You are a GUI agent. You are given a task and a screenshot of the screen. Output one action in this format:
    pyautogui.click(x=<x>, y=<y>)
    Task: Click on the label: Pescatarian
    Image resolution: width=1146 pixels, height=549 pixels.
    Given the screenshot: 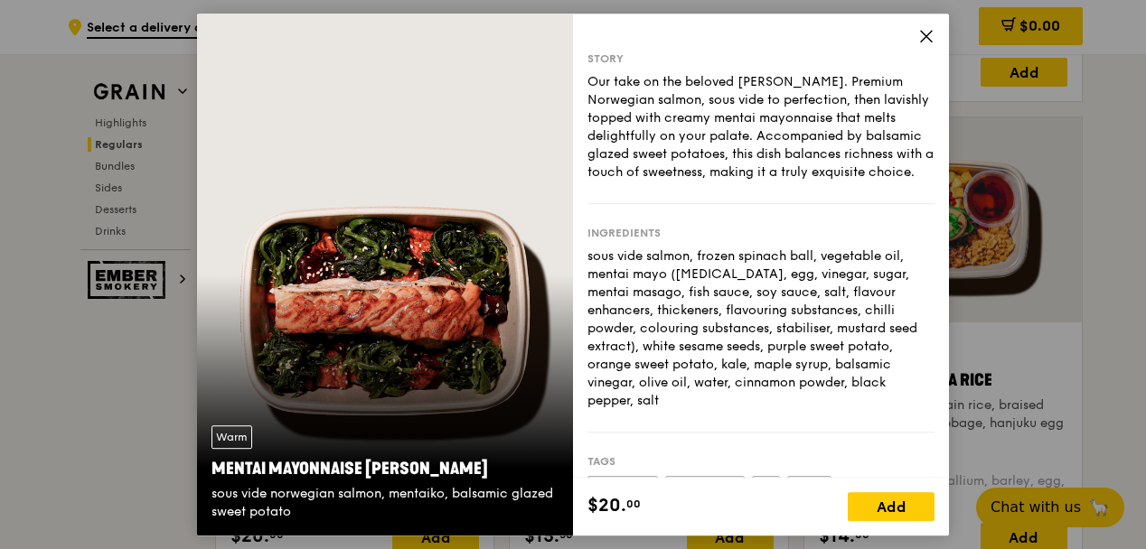 What is the action you would take?
    pyautogui.click(x=623, y=488)
    